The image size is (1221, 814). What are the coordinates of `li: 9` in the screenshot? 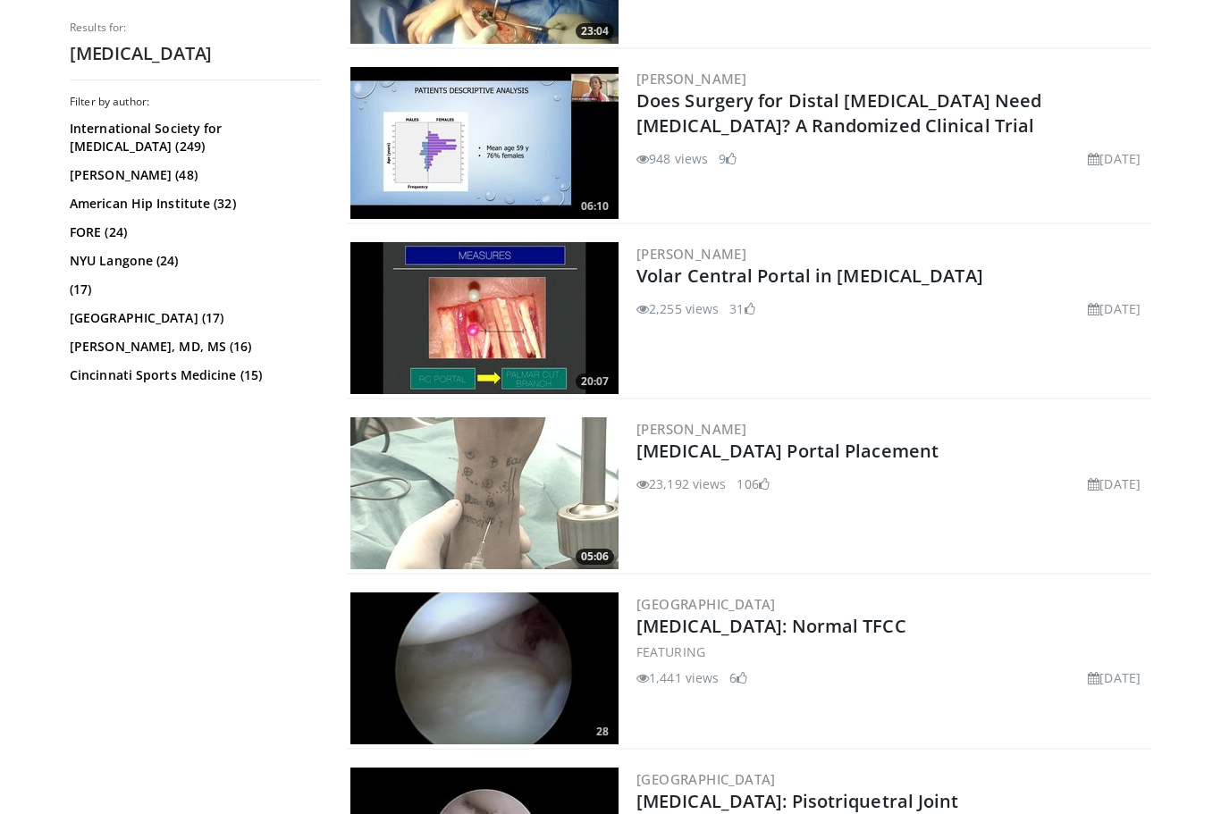 It's located at (728, 158).